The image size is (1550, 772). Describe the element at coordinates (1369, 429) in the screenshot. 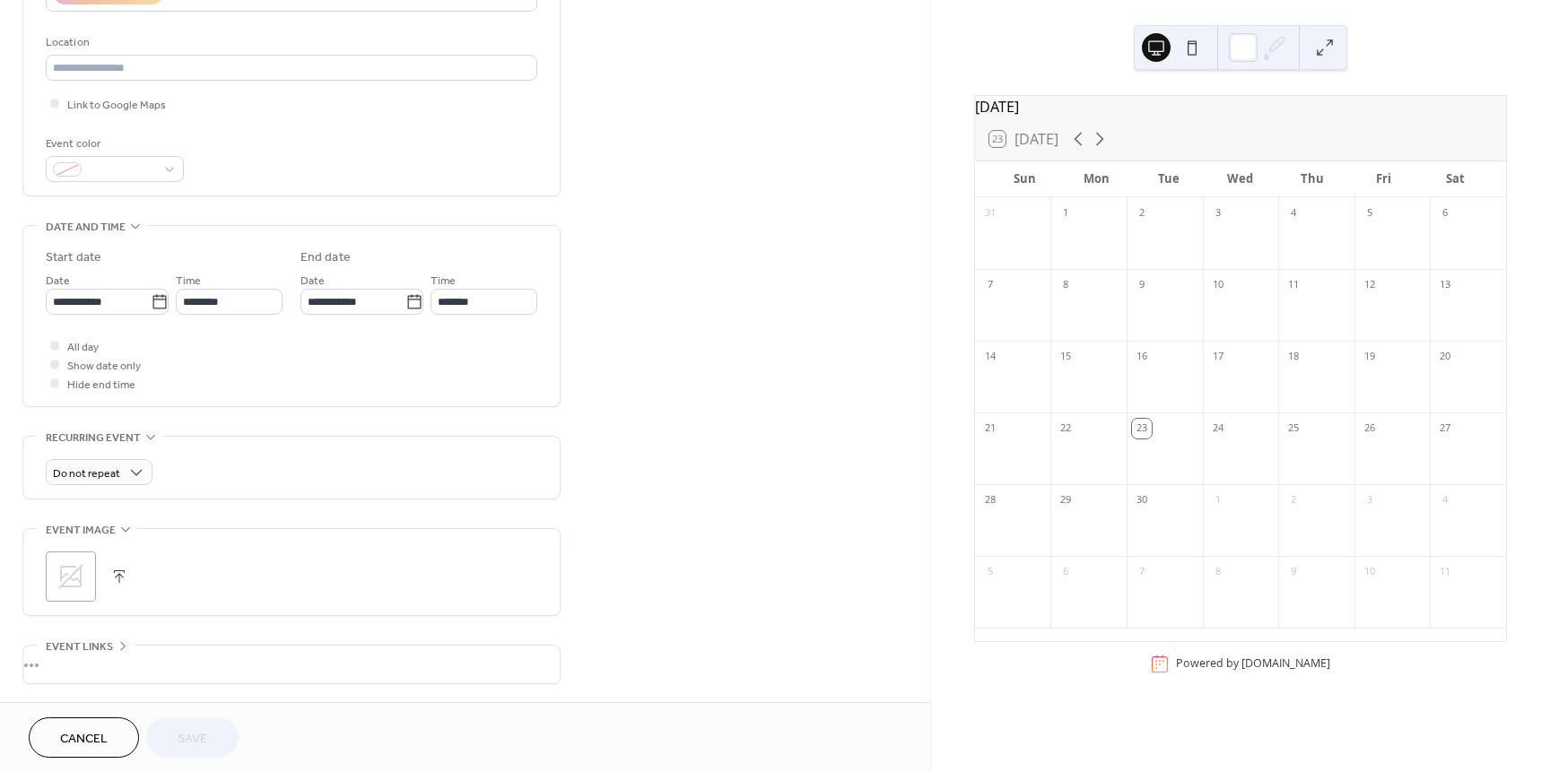

I see `div: 26` at that location.